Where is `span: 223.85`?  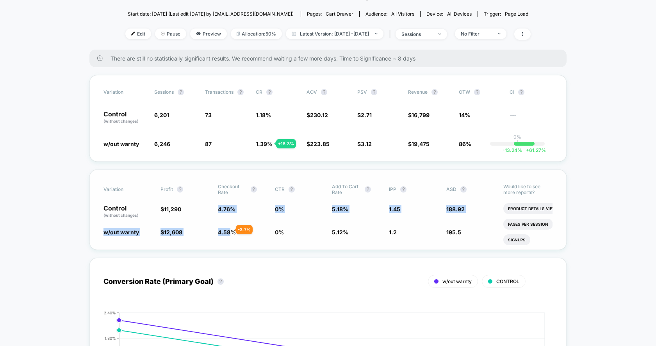 span: 223.85 is located at coordinates (320, 144).